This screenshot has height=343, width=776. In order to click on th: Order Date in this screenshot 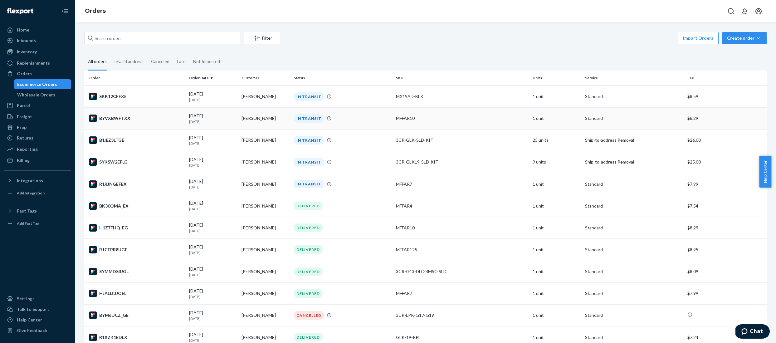, I will do `click(213, 78)`.